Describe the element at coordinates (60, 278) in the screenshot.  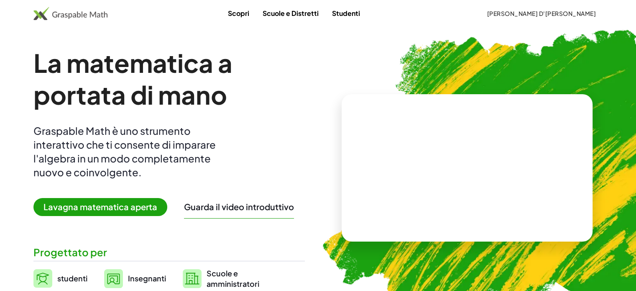
I see `a: studenti` at that location.